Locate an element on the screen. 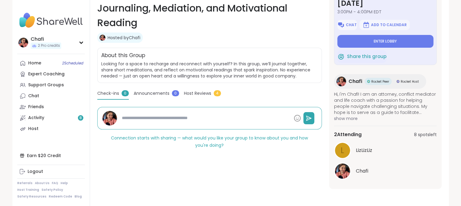  div: Expert Coaching is located at coordinates (46, 74).